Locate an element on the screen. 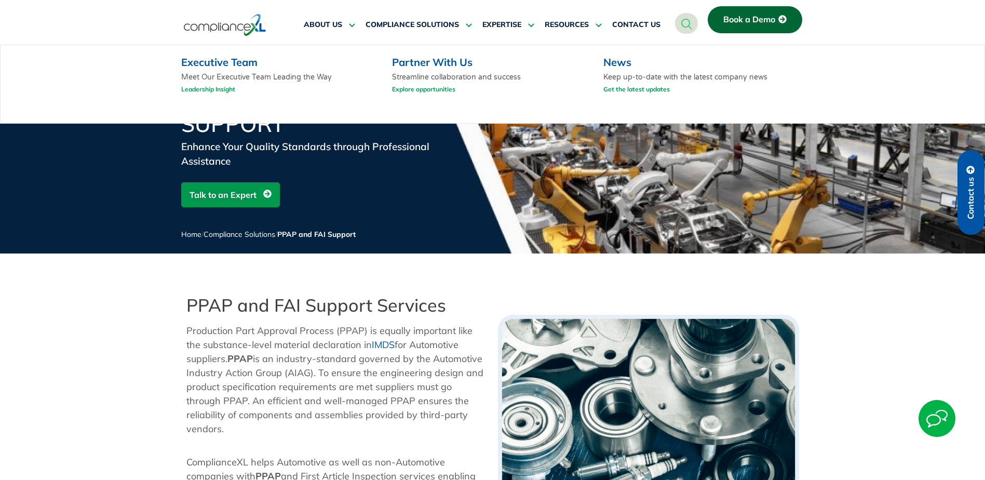 The width and height of the screenshot is (985, 480). a: ABOUT US is located at coordinates (329, 25).